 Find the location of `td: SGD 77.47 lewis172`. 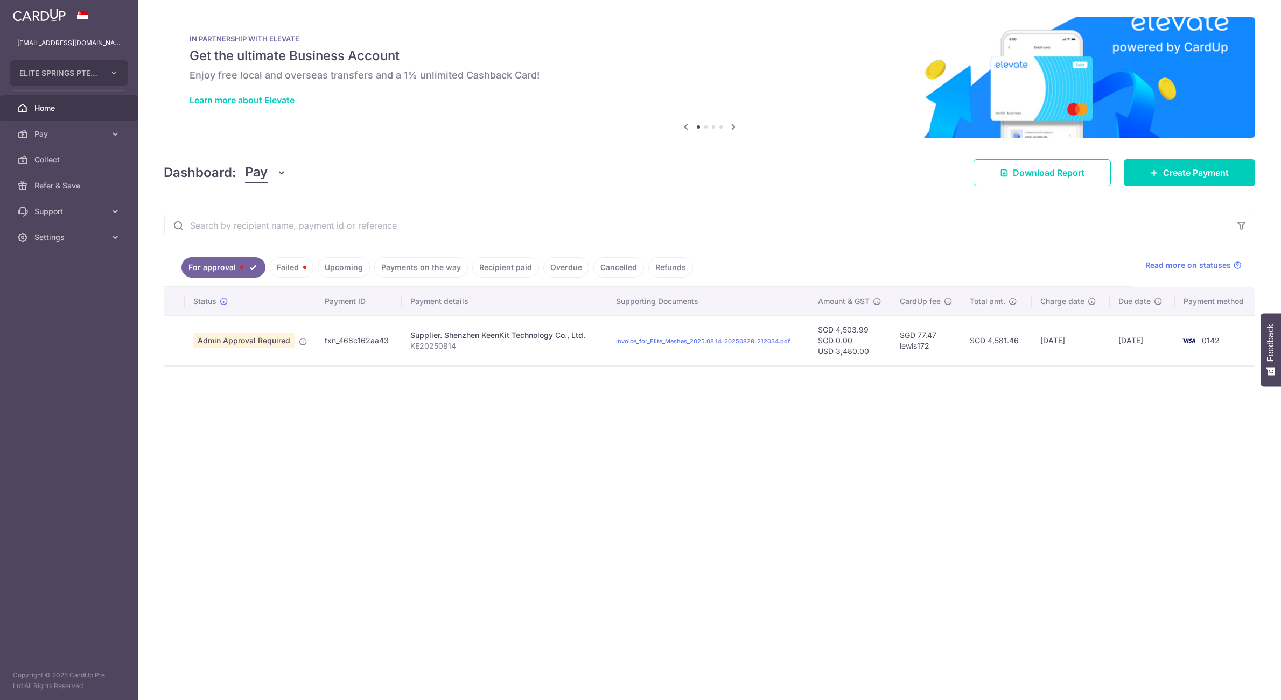

td: SGD 77.47 lewis172 is located at coordinates (926, 340).